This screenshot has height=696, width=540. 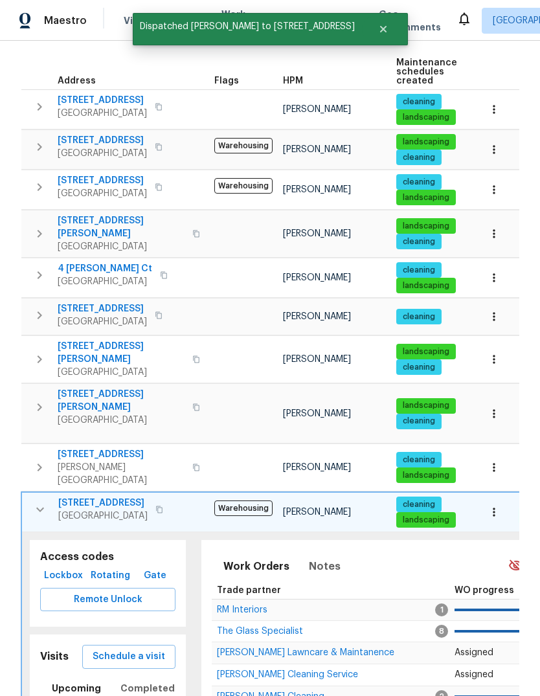 I want to click on span: HPM, so click(x=292, y=81).